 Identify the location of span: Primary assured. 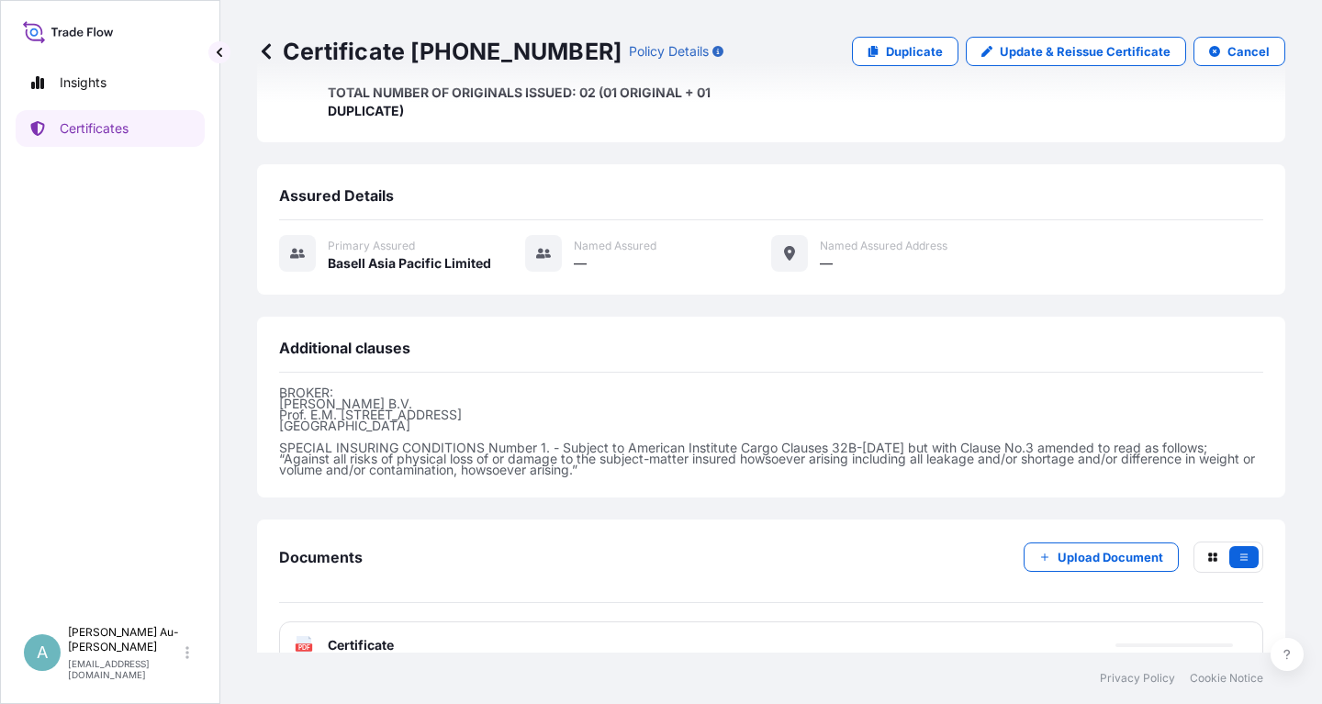
(371, 246).